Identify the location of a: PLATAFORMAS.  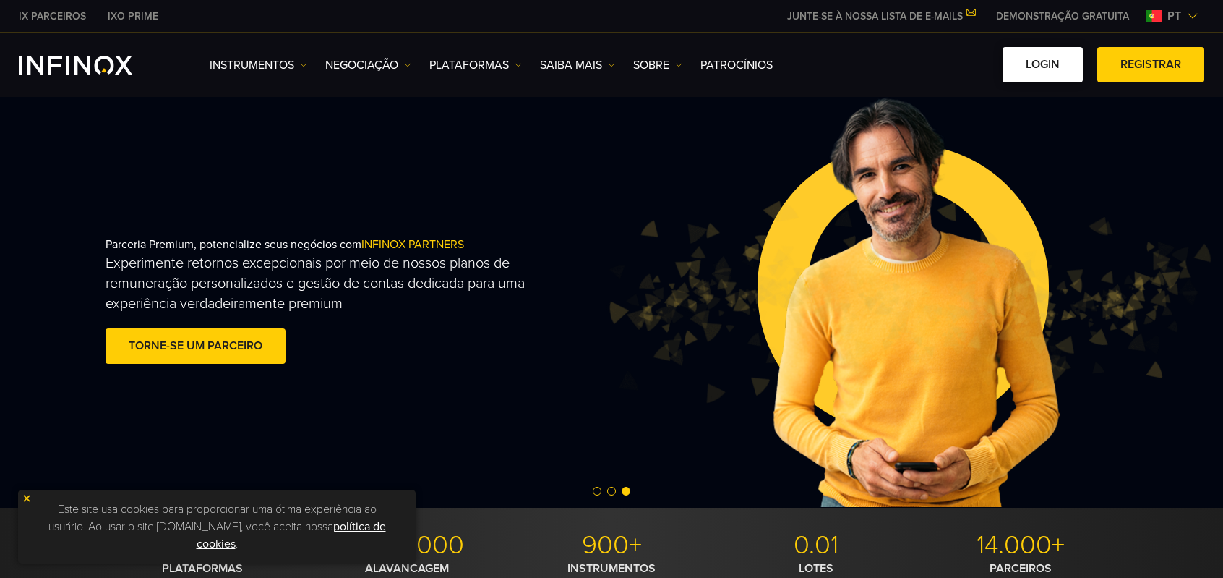
(476, 65).